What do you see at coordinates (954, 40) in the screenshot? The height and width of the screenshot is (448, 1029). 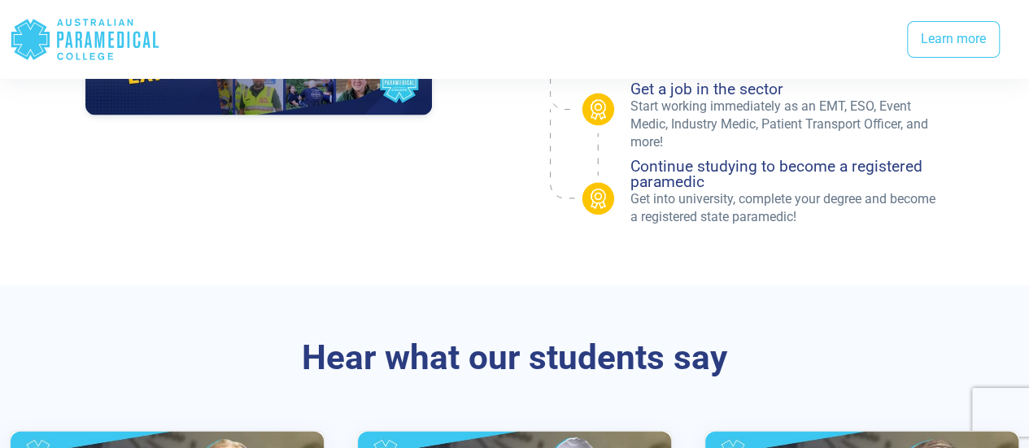 I see `a: Learn more` at bounding box center [954, 40].